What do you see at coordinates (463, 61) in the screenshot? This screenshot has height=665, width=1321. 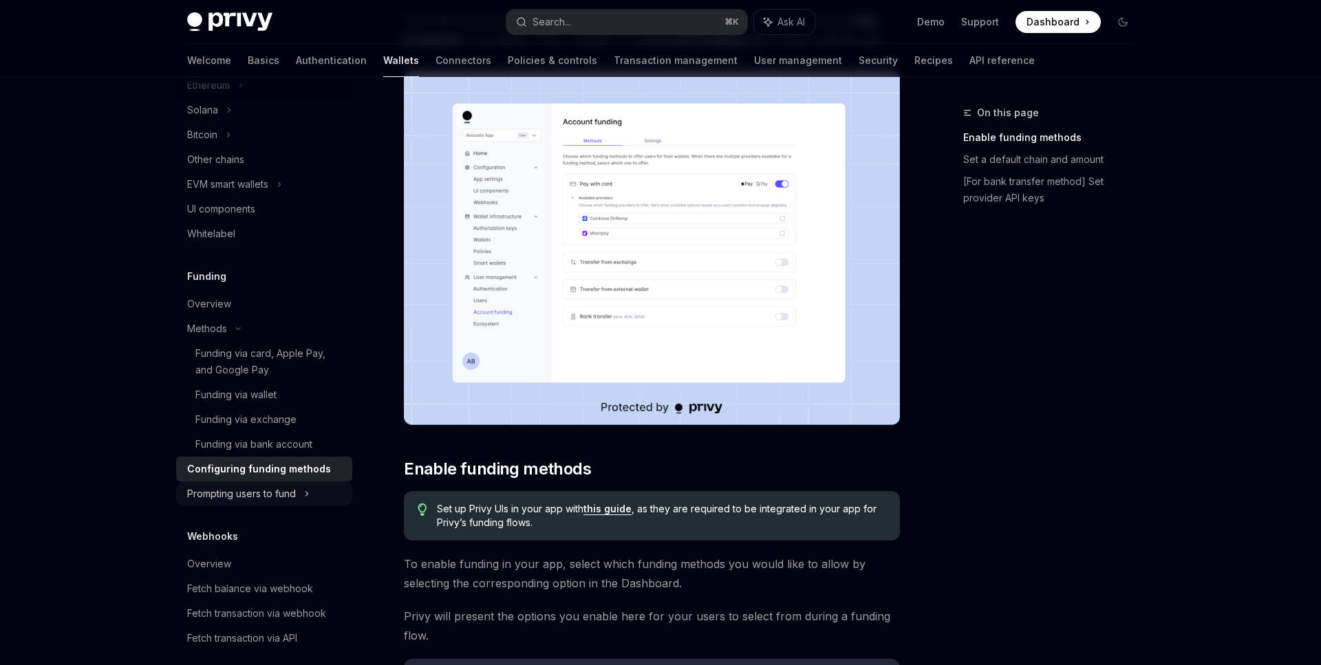 I see `a: Connectors` at bounding box center [463, 61].